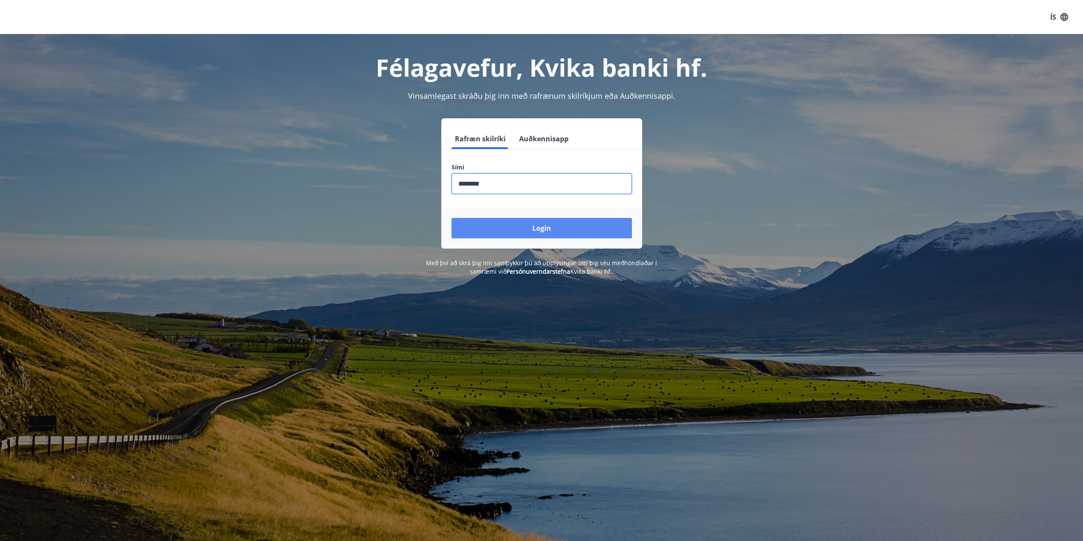 This screenshot has width=1083, height=541. I want to click on label: Sími, so click(542, 167).